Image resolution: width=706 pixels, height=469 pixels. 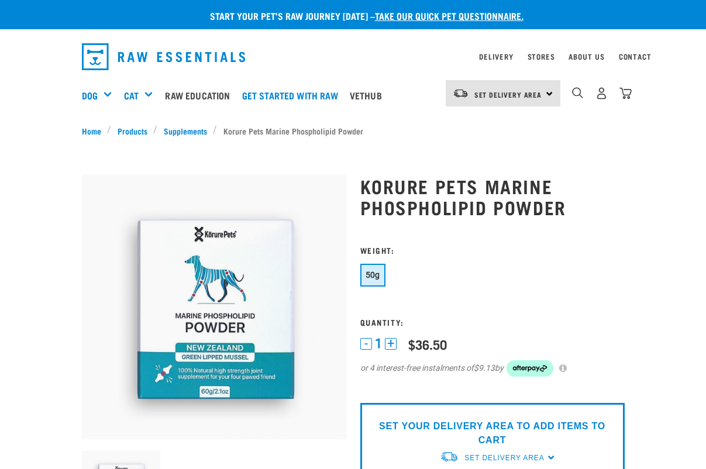 What do you see at coordinates (373, 275) in the screenshot?
I see `span: 50g` at bounding box center [373, 275].